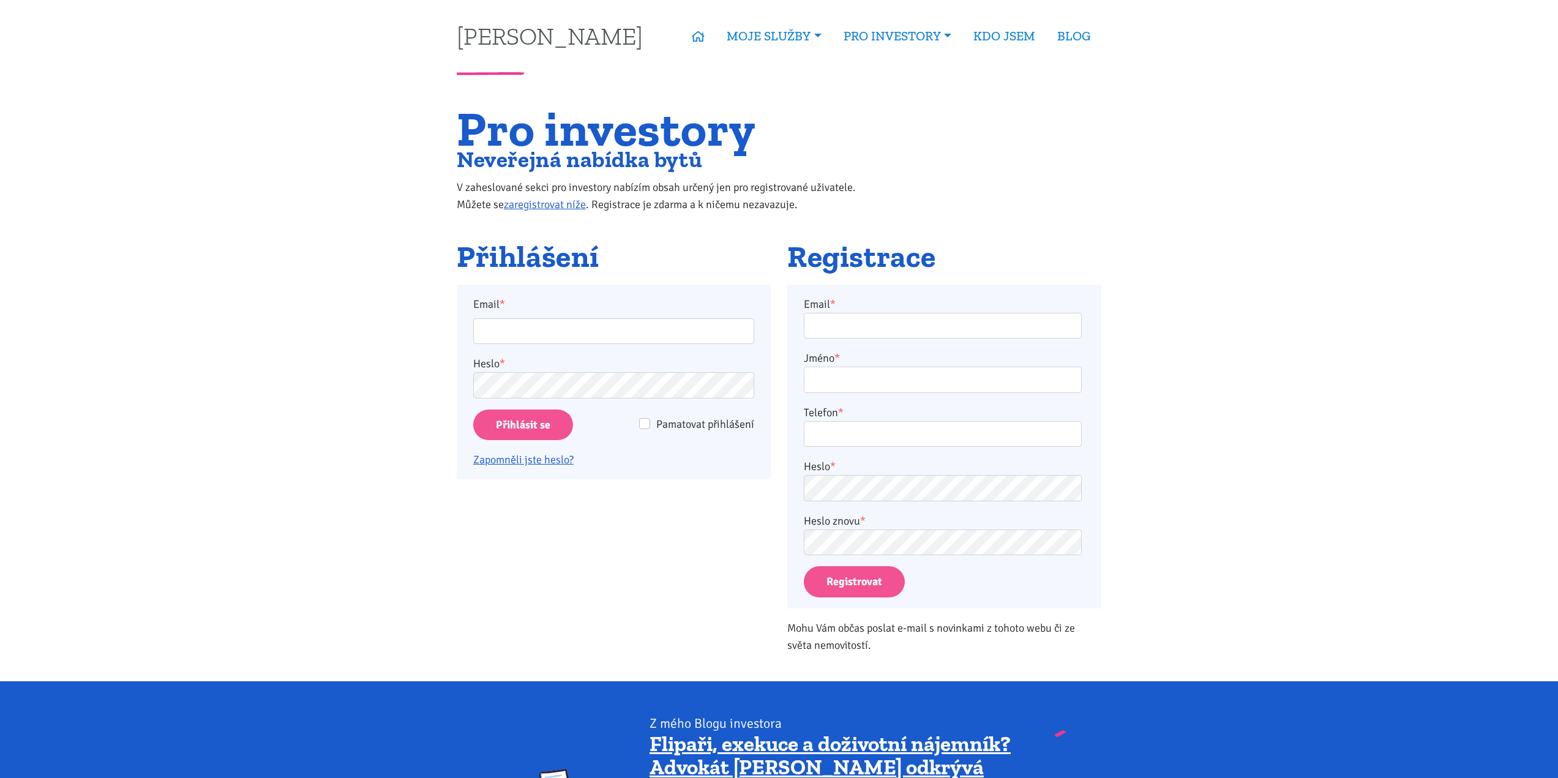  I want to click on label: Heslo znovu, so click(835, 521).